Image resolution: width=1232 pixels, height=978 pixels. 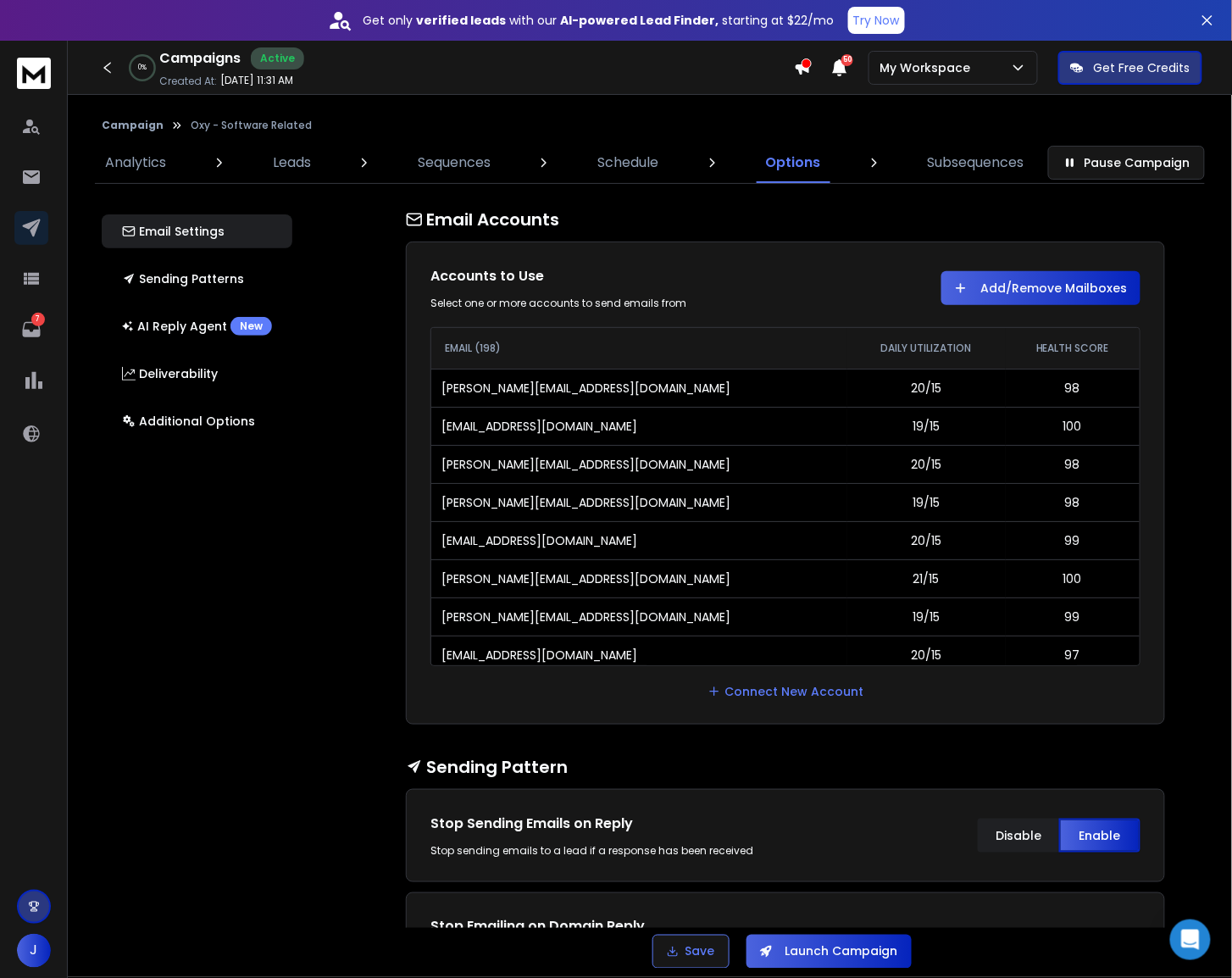 What do you see at coordinates (876, 20) in the screenshot?
I see `p: Try Now` at bounding box center [876, 20].